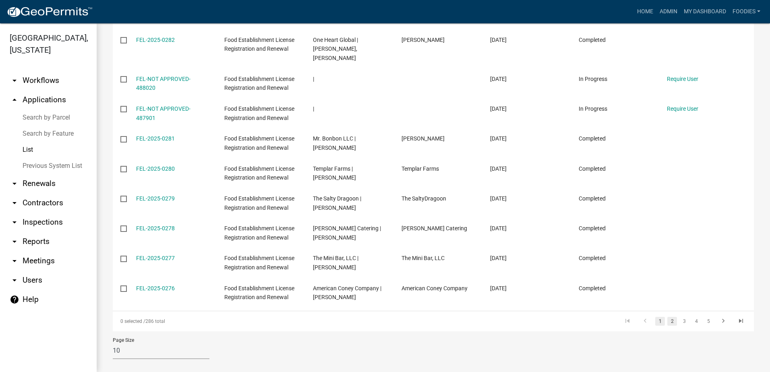  Describe the element at coordinates (133, 321) in the screenshot. I see `span: 0 selected /` at that location.